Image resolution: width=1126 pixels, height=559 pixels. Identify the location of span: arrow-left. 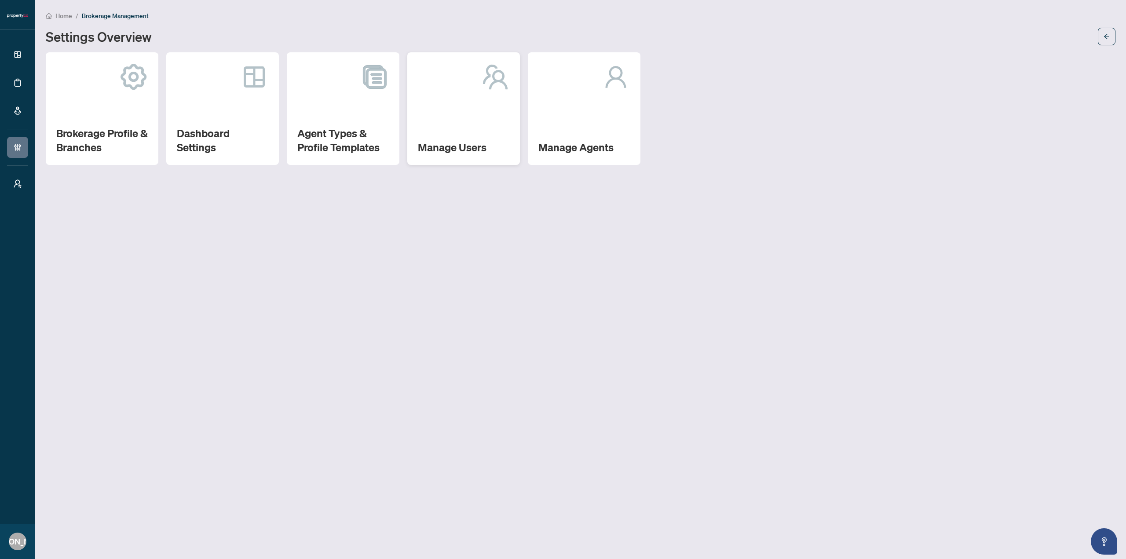
(1107, 37).